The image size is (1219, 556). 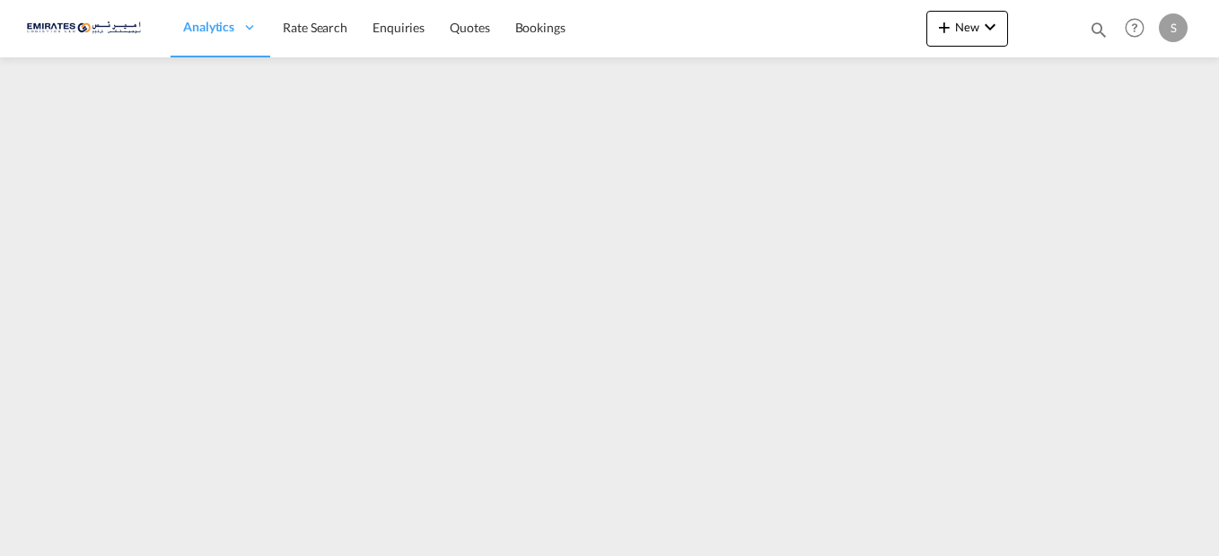 What do you see at coordinates (1098, 30) in the screenshot?
I see `md-icon: icon-magnify` at bounding box center [1098, 30].